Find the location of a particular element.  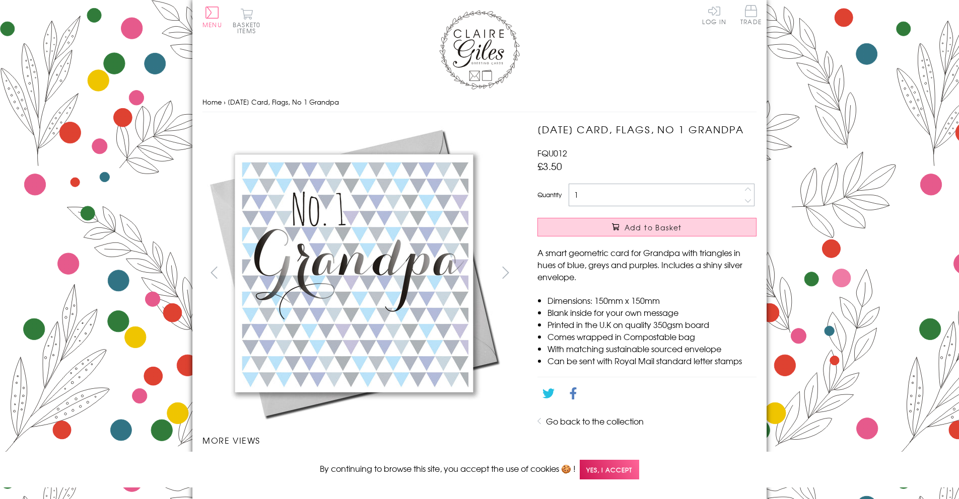

a: Home is located at coordinates (212, 102).